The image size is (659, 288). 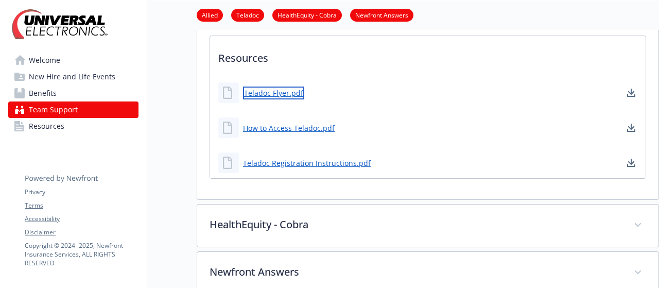 What do you see at coordinates (248, 14) in the screenshot?
I see `a: Teladoc` at bounding box center [248, 14].